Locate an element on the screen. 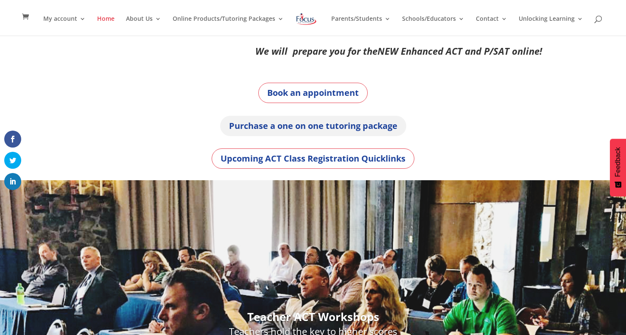 The image size is (626, 335). a: Contact is located at coordinates (492, 25).